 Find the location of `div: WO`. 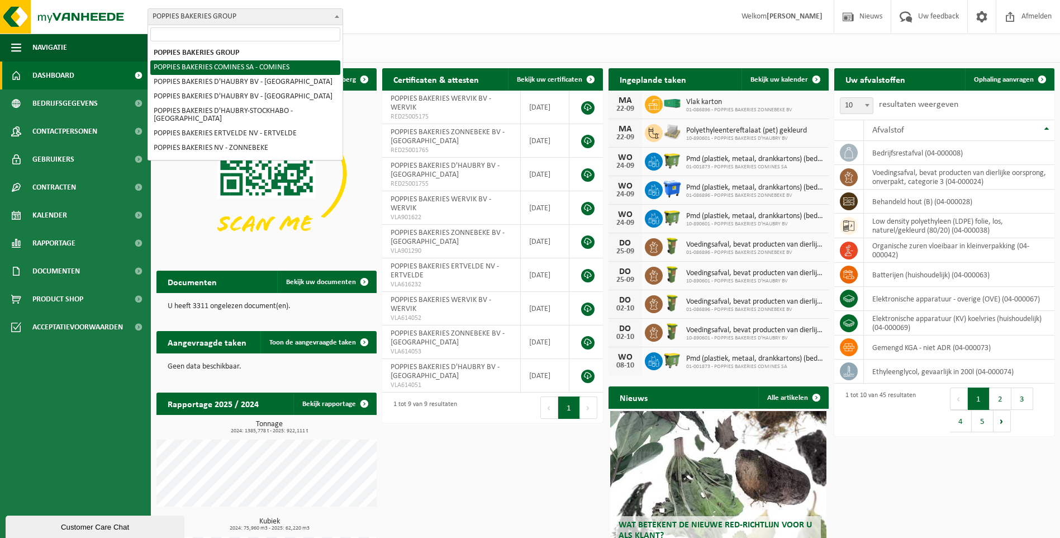

div: WO is located at coordinates (625, 357).